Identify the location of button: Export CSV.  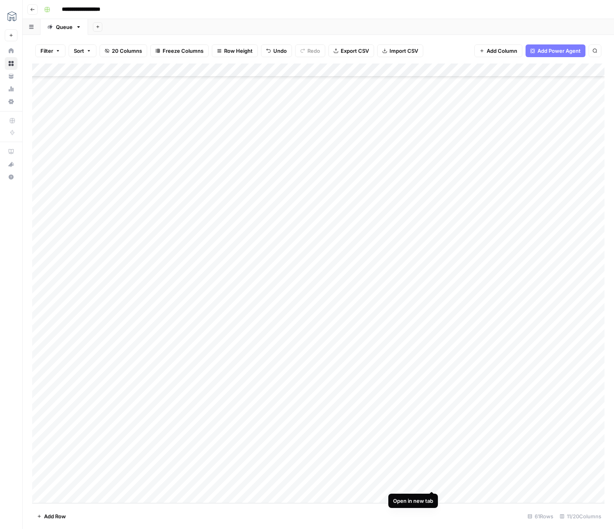
(351, 51).